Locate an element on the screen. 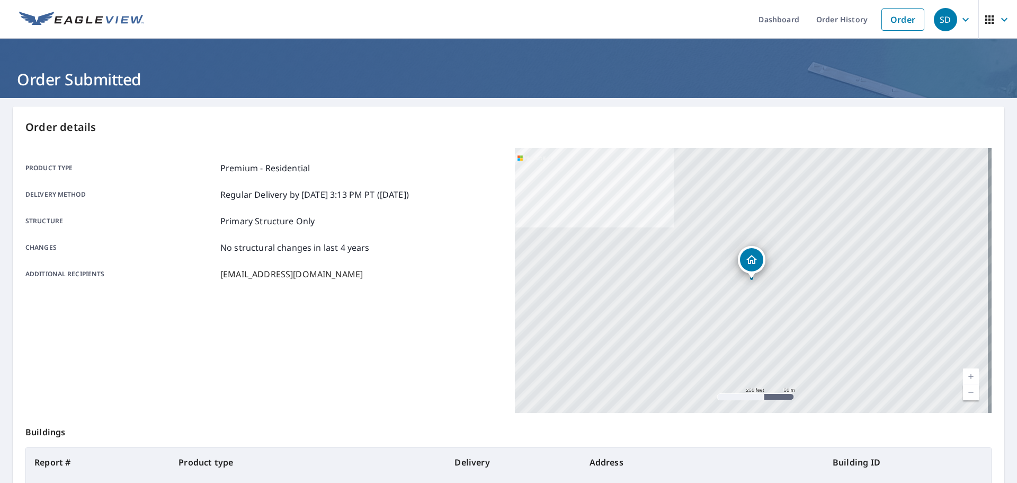 The width and height of the screenshot is (1017, 483). p: No structural changes in last 4 years is located at coordinates (295, 247).